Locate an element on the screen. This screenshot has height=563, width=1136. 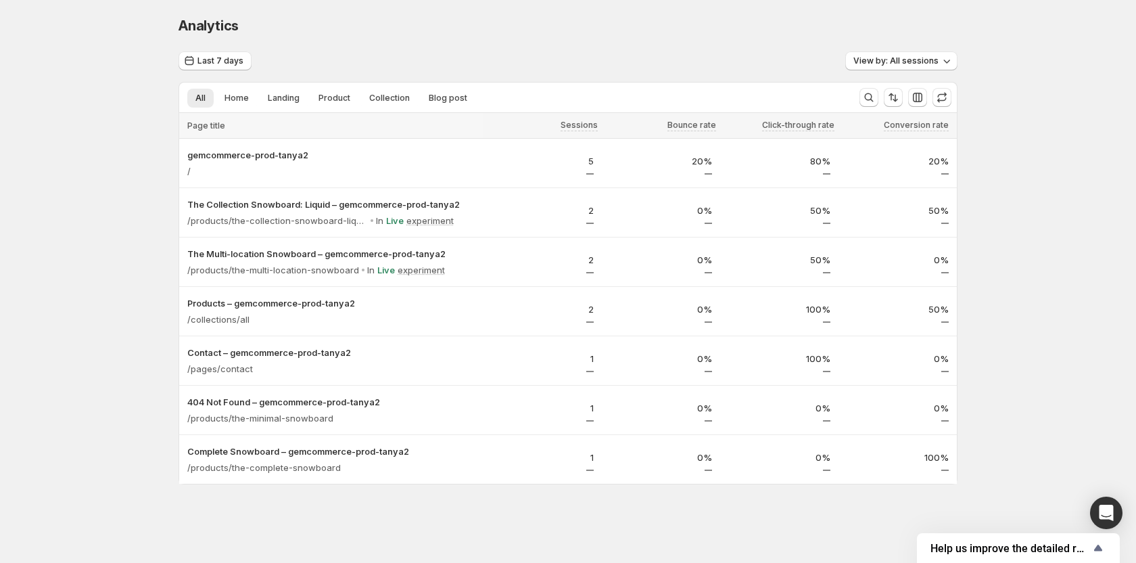
span: Page title is located at coordinates (206, 126).